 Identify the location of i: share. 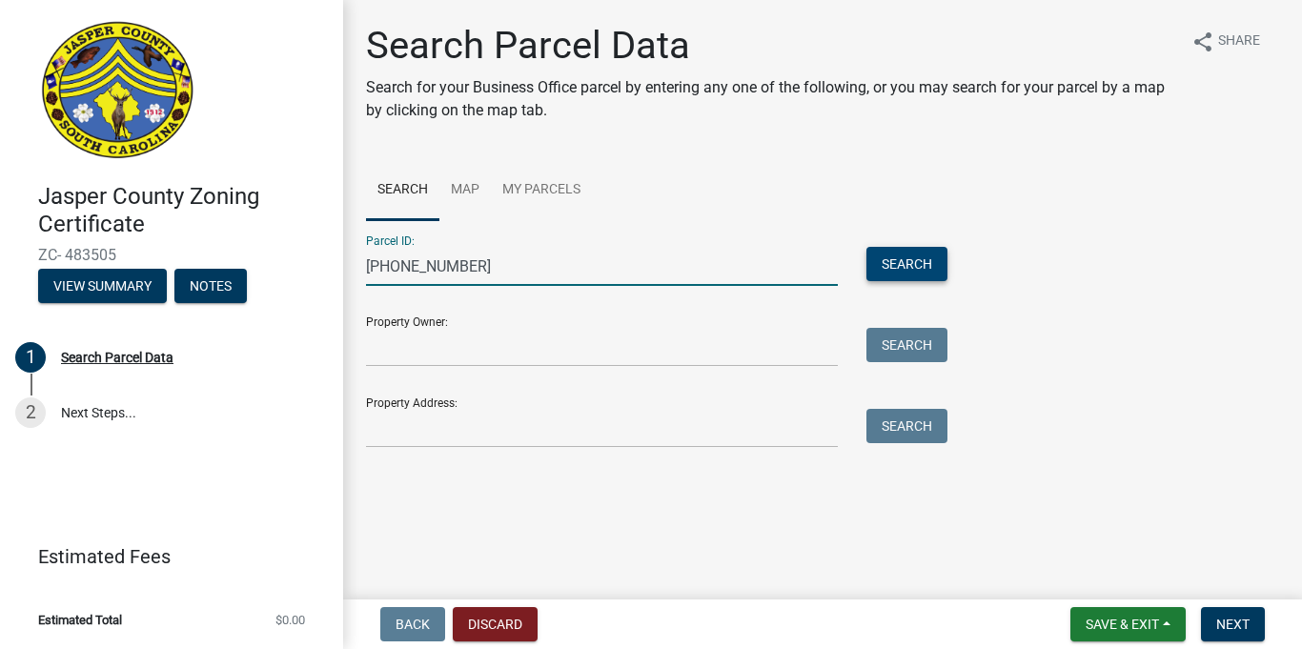
(1203, 42).